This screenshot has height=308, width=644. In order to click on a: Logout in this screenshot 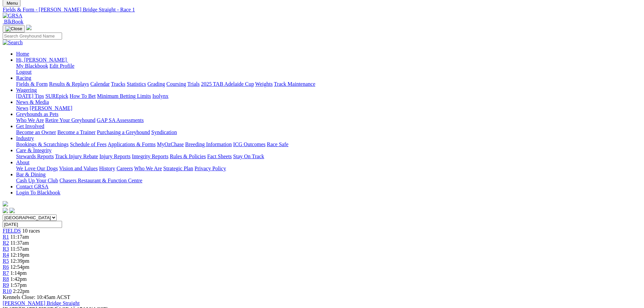, I will do `click(24, 72)`.